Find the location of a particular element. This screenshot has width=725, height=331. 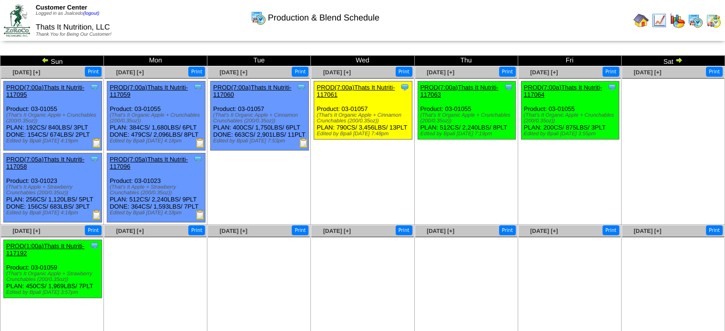

div: (That's It Organic Apple + Strawberry Crunchables (200/0.35oz)) is located at coordinates (54, 277).